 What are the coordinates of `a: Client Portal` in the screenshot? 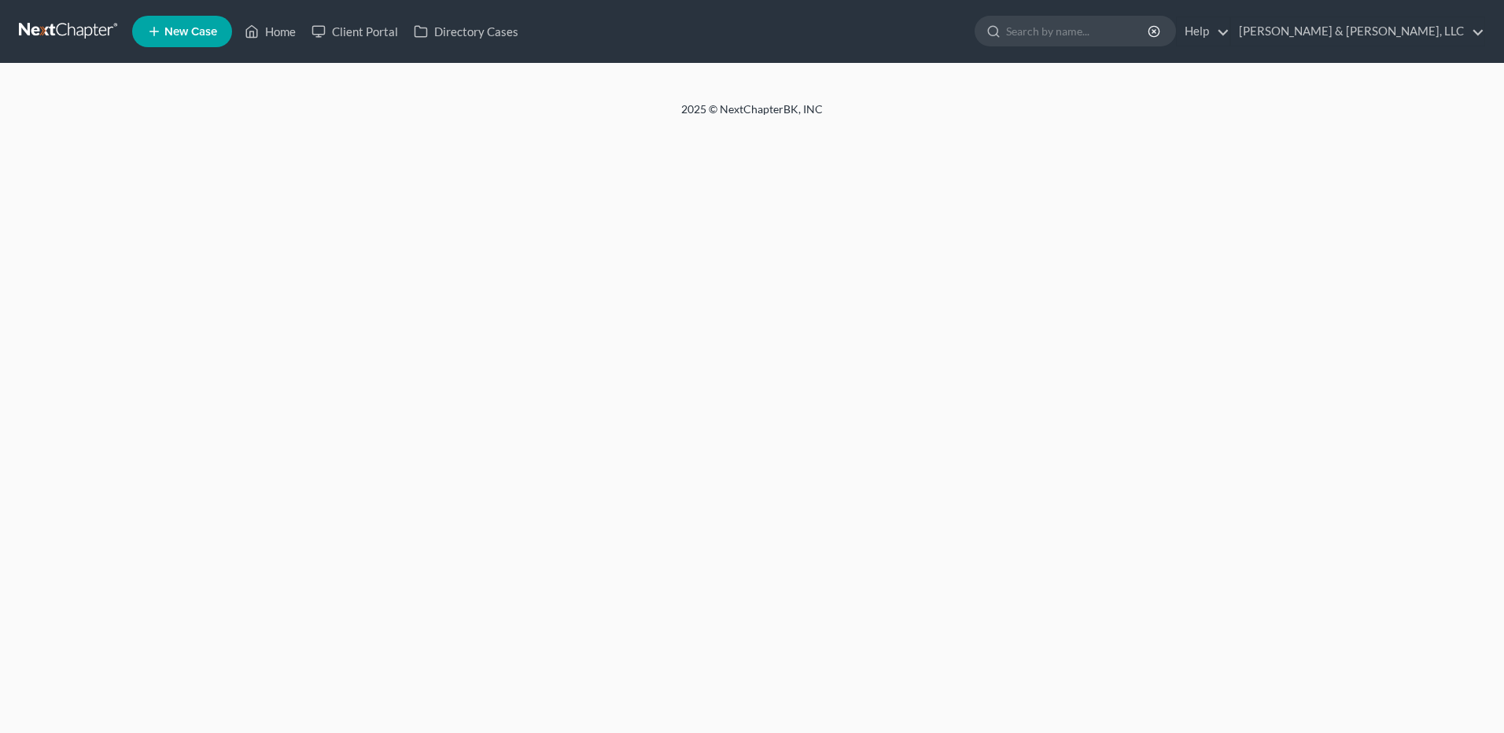 It's located at (355, 31).